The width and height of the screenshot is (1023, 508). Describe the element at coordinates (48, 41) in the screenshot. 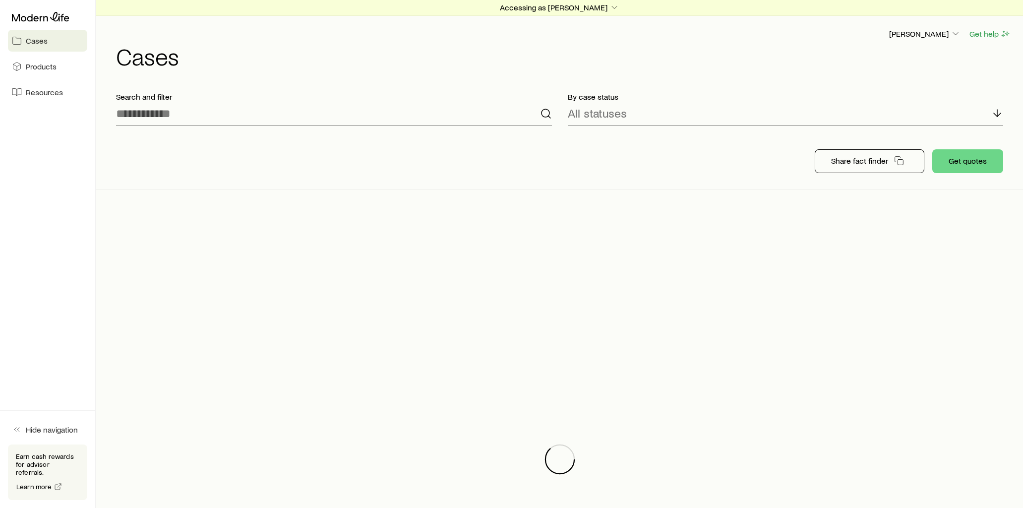

I see `a: Cases` at that location.